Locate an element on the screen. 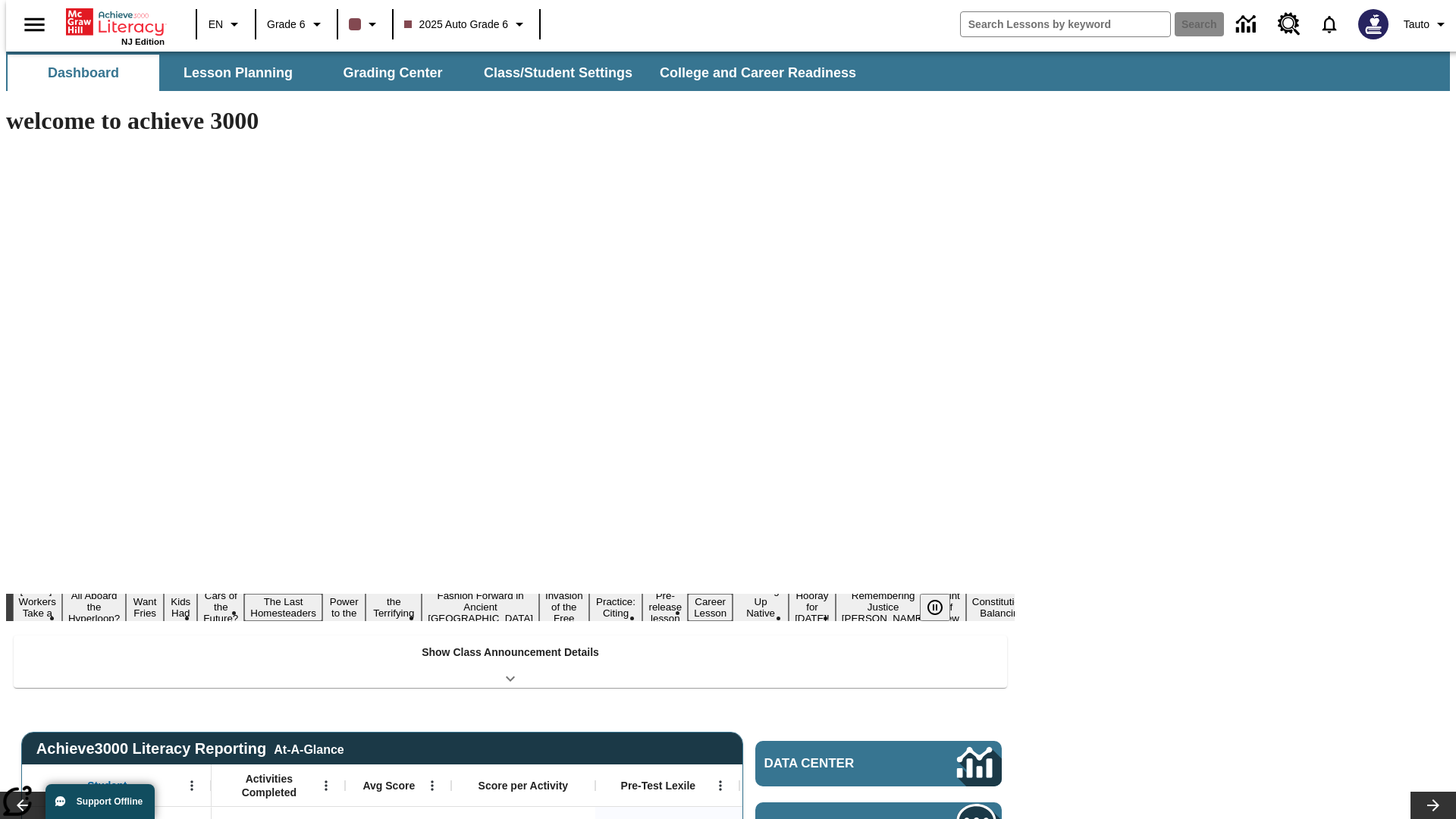 This screenshot has width=1456, height=819. span: Activities Completed is located at coordinates (270, 785).